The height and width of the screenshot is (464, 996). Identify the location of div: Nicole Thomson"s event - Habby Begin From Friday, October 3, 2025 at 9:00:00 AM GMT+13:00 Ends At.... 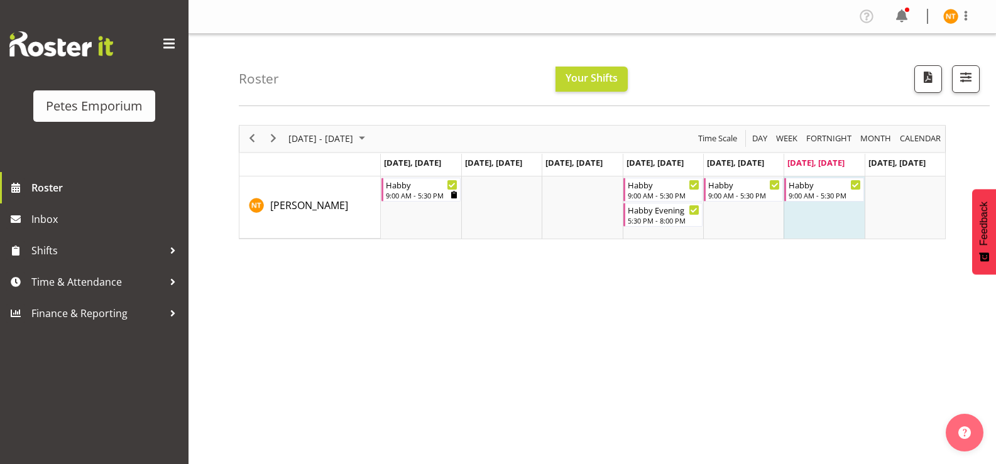
(743, 190).